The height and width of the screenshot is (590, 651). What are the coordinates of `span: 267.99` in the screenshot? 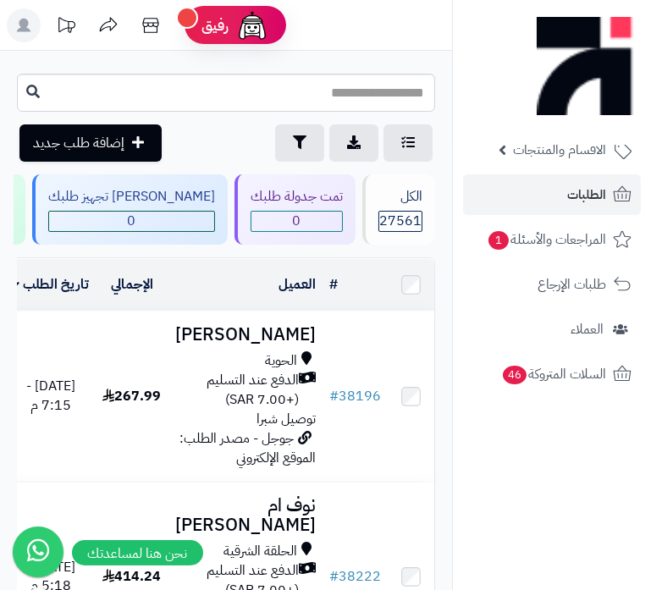 It's located at (131, 396).